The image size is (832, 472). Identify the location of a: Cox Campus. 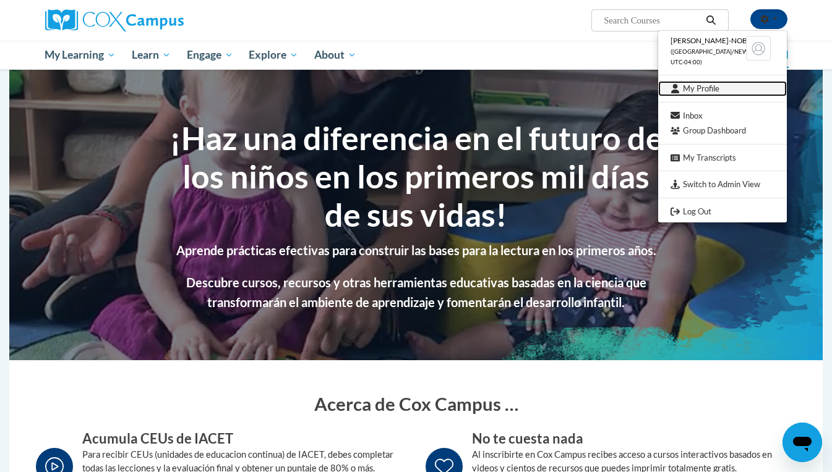
(163, 20).